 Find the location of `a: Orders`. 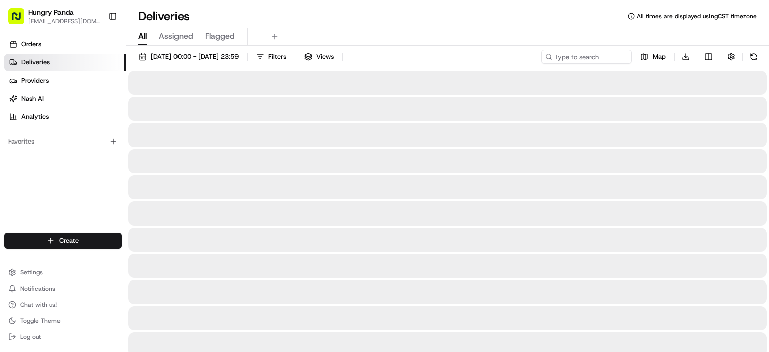

a: Orders is located at coordinates (65, 44).